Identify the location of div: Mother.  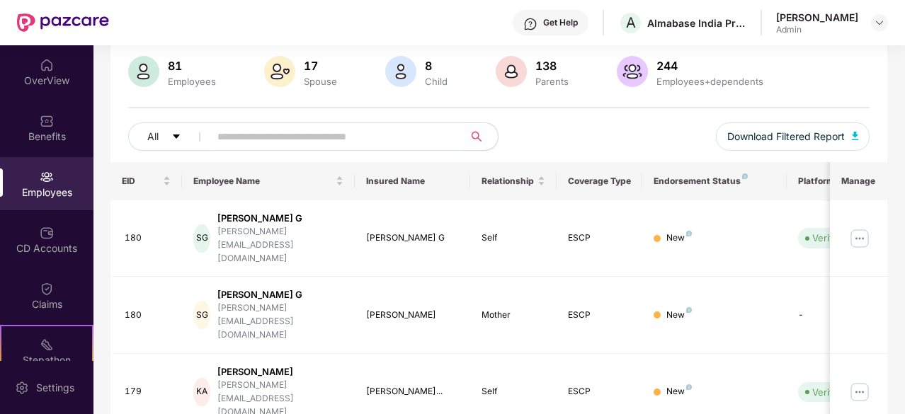
(514, 315).